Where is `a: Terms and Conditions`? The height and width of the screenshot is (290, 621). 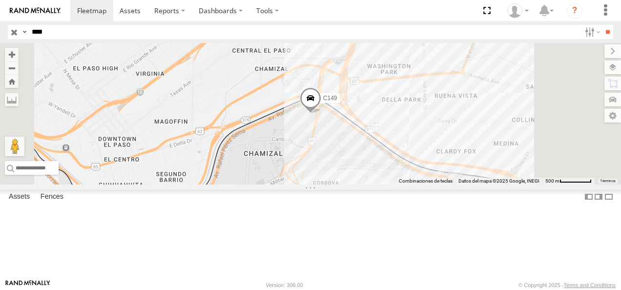 a: Terms and Conditions is located at coordinates (590, 285).